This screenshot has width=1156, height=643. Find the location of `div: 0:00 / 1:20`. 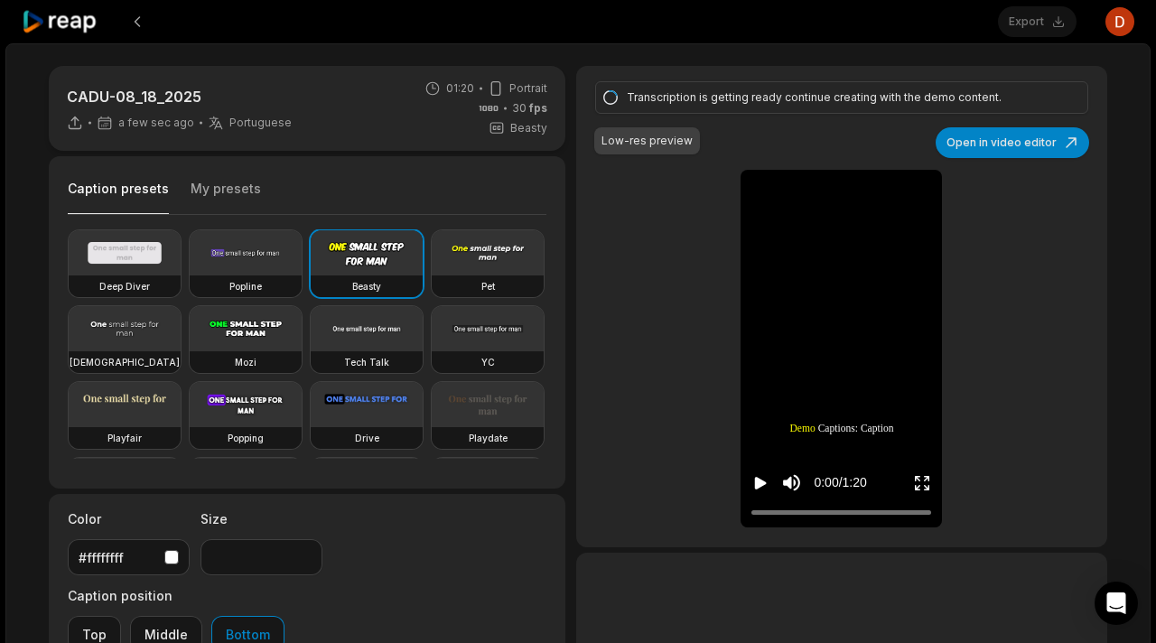

div: 0:00 / 1:20 is located at coordinates (840, 482).